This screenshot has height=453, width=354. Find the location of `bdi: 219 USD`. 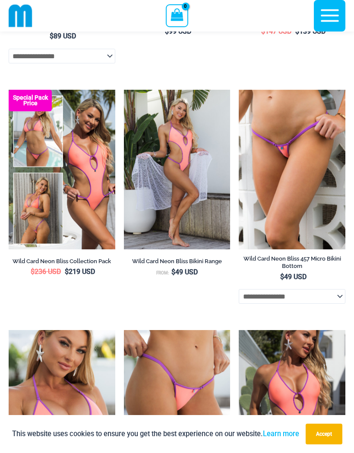

bdi: 219 USD is located at coordinates (80, 271).